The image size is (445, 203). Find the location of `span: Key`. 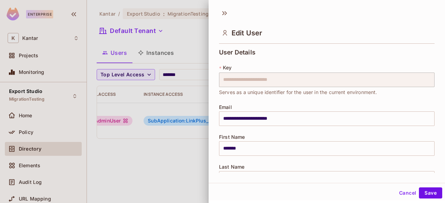

span: Key is located at coordinates (227, 68).